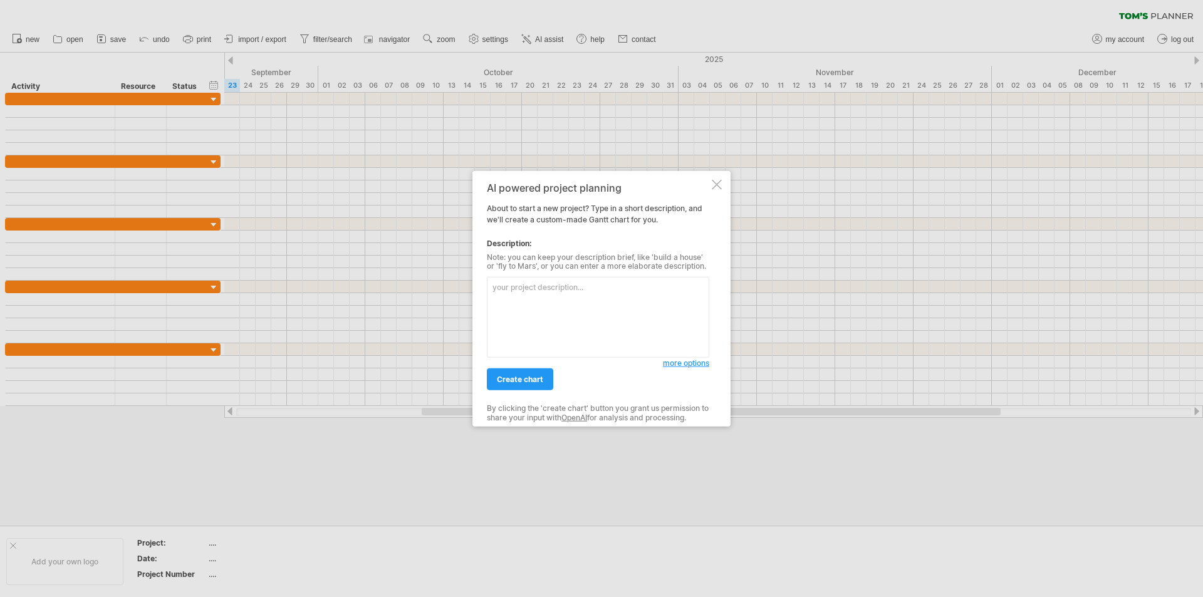 The image size is (1203, 597). I want to click on div: Description:, so click(598, 243).